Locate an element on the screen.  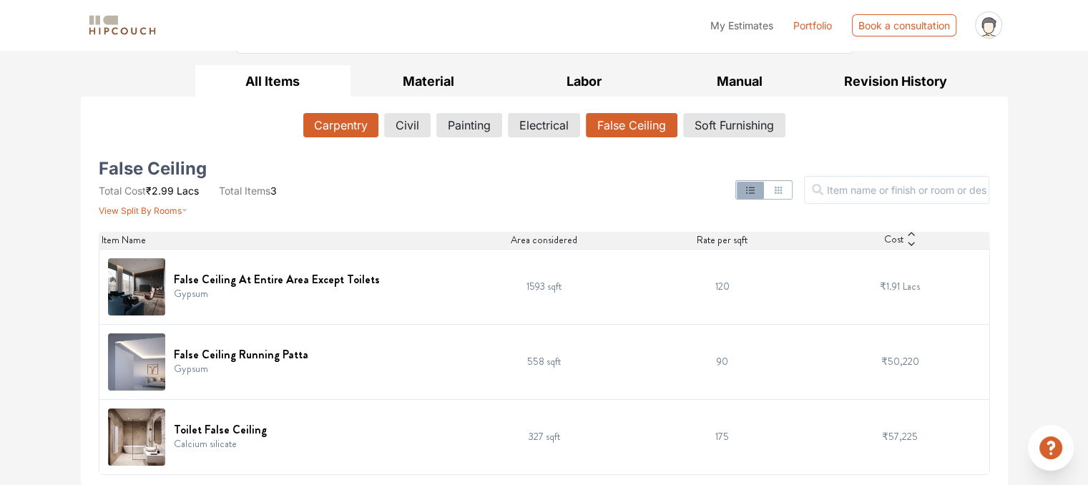
td: 120 is located at coordinates (722, 286).